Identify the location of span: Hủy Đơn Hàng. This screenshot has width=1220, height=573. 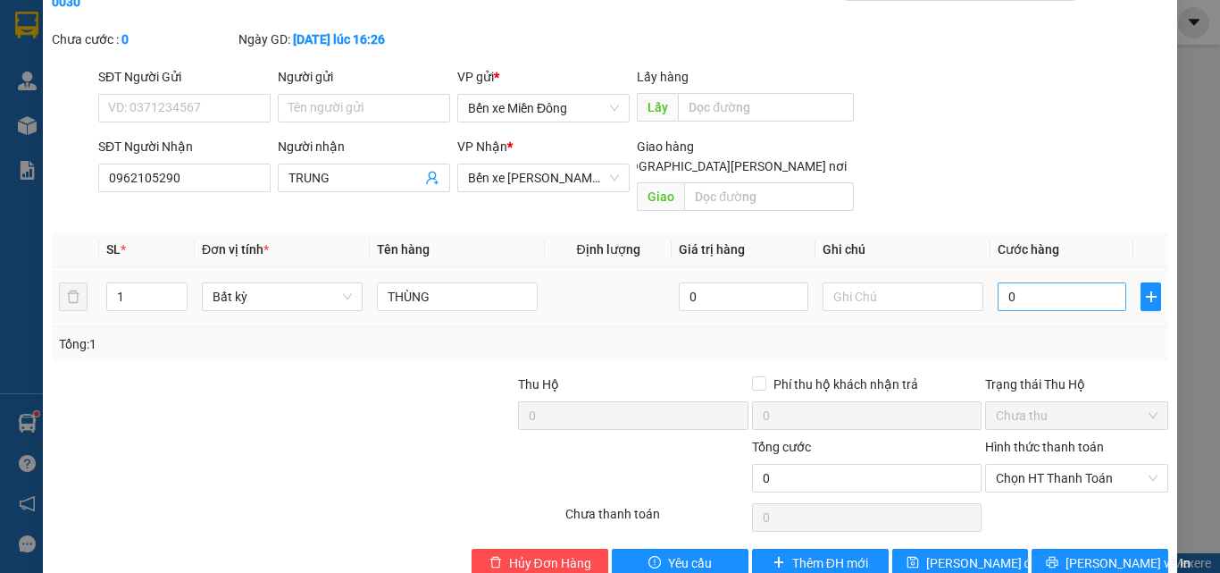
(550, 563).